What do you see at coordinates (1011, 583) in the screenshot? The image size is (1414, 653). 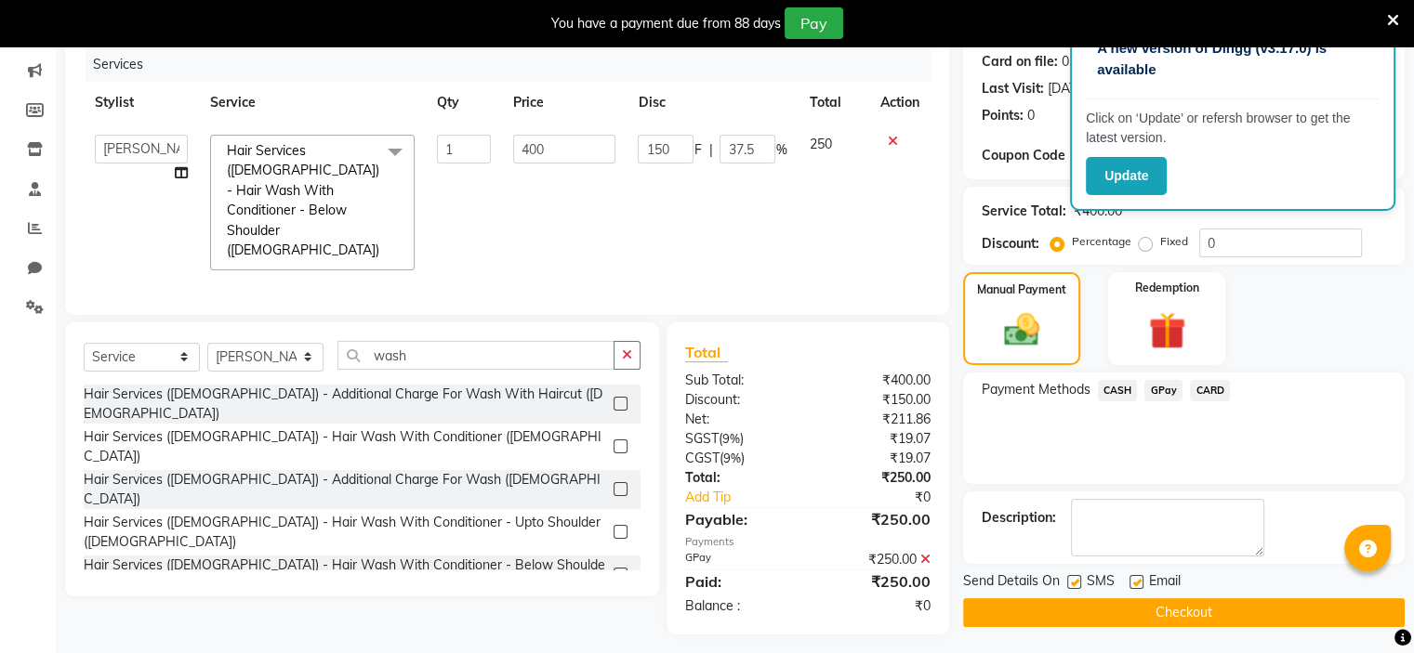 I see `span: Send Details On` at bounding box center [1011, 583].